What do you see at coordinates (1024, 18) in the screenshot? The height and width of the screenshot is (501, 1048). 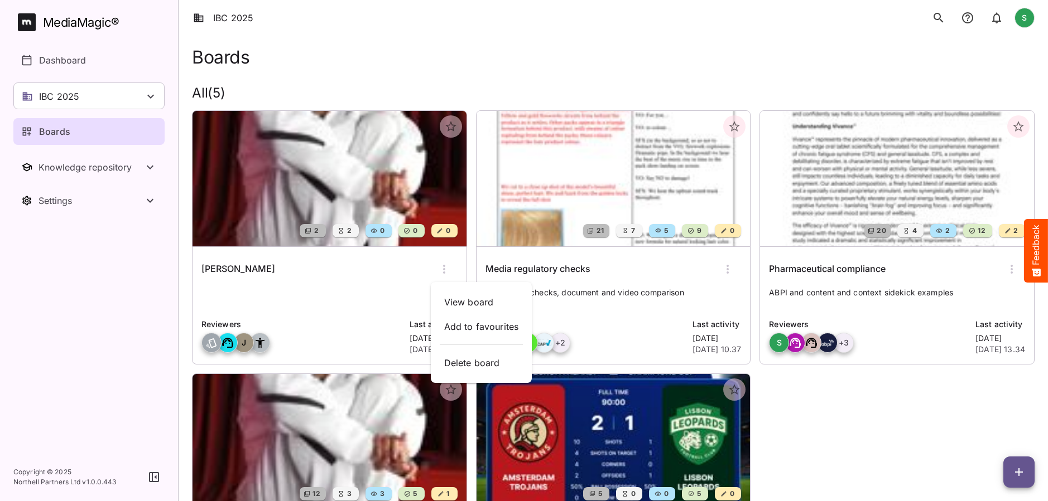 I see `div: S` at bounding box center [1024, 18].